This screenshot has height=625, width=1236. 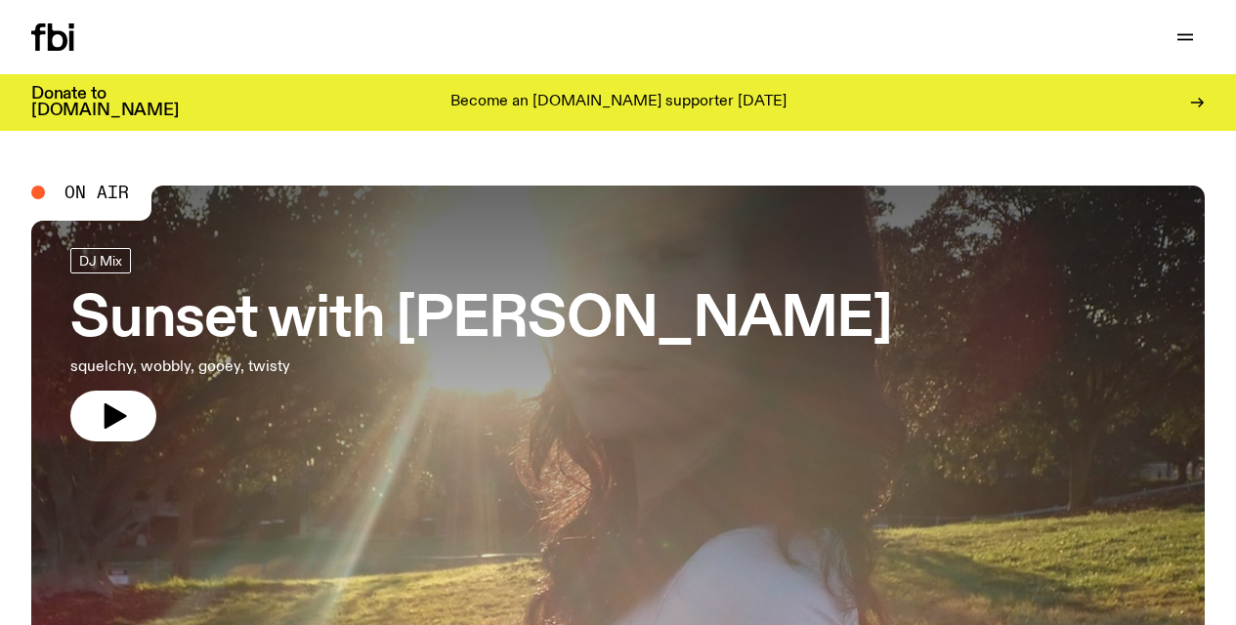 I want to click on a: DJ Mix, so click(x=101, y=261).